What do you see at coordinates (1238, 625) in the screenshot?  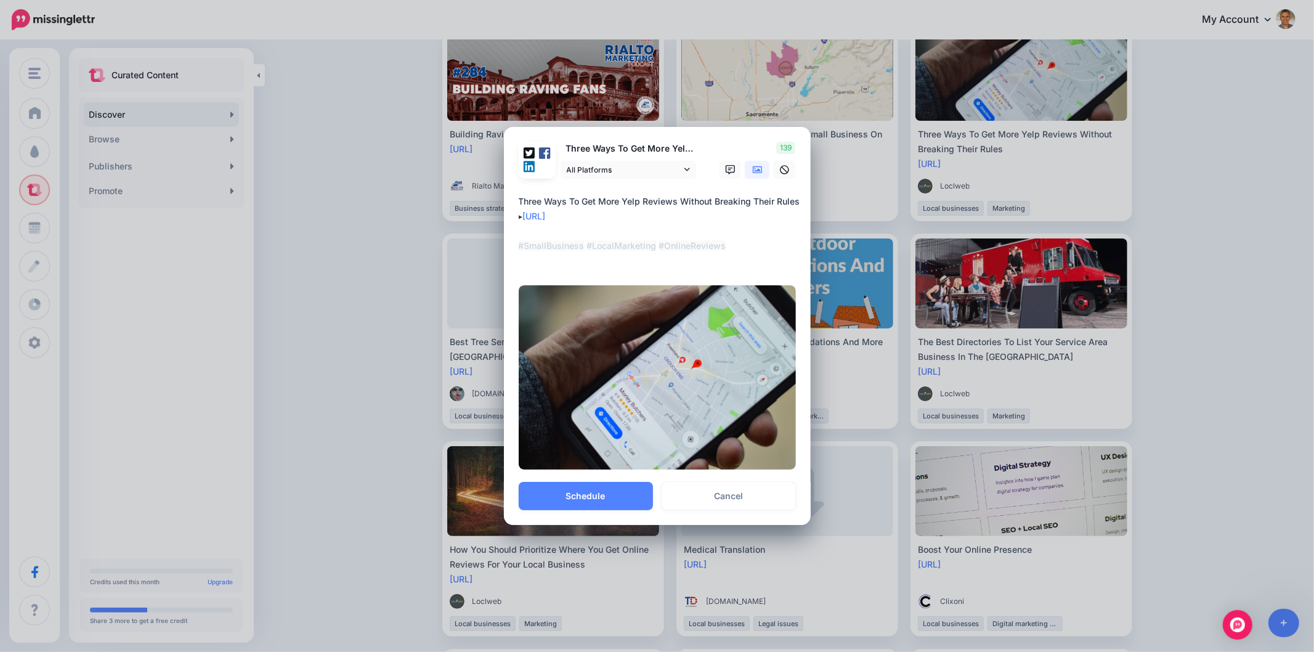 I see `div: Open Intercom Messenger` at bounding box center [1238, 625].